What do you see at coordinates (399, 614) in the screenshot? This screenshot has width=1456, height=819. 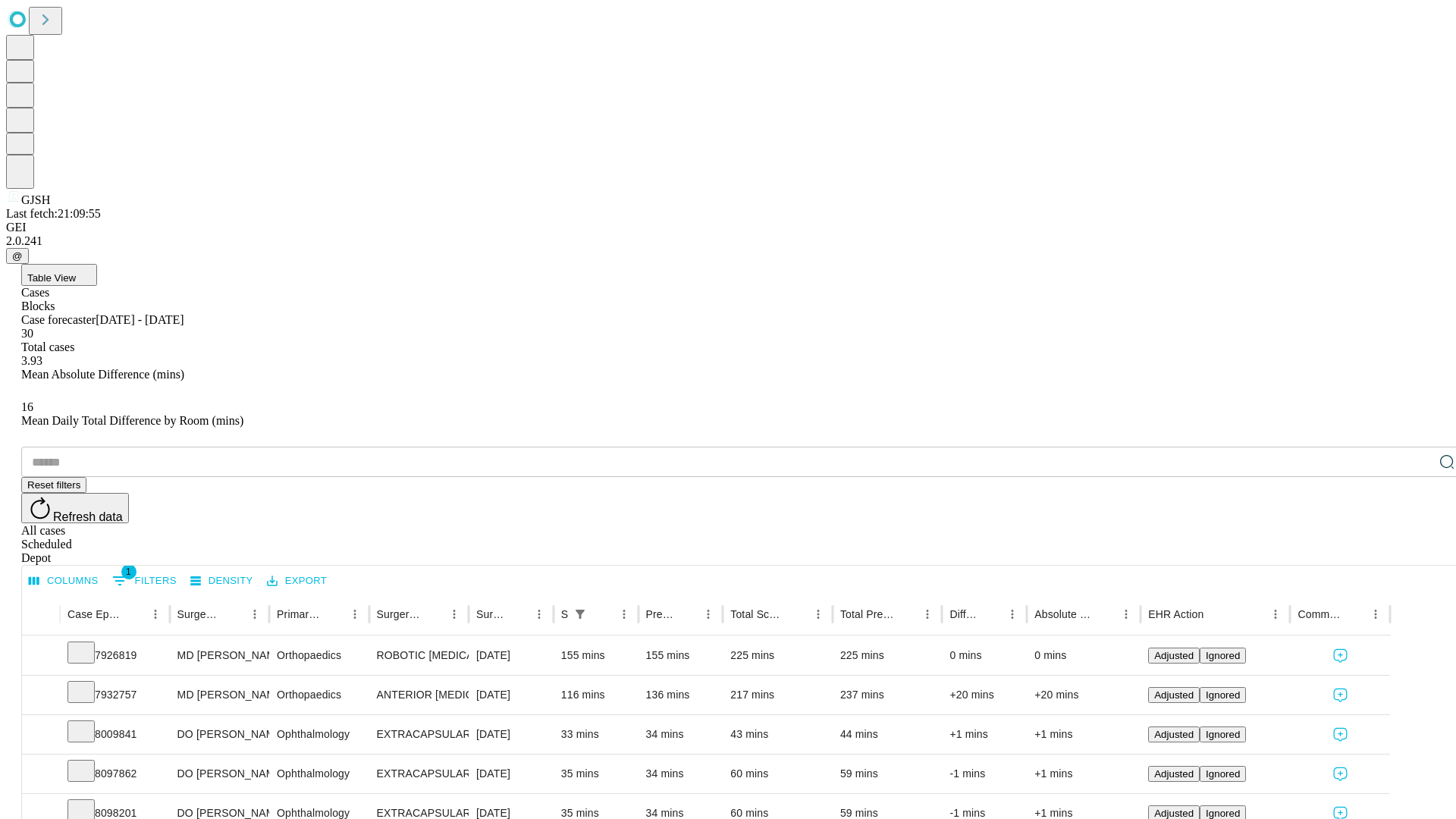 I see `div: Surgery Name` at bounding box center [399, 614].